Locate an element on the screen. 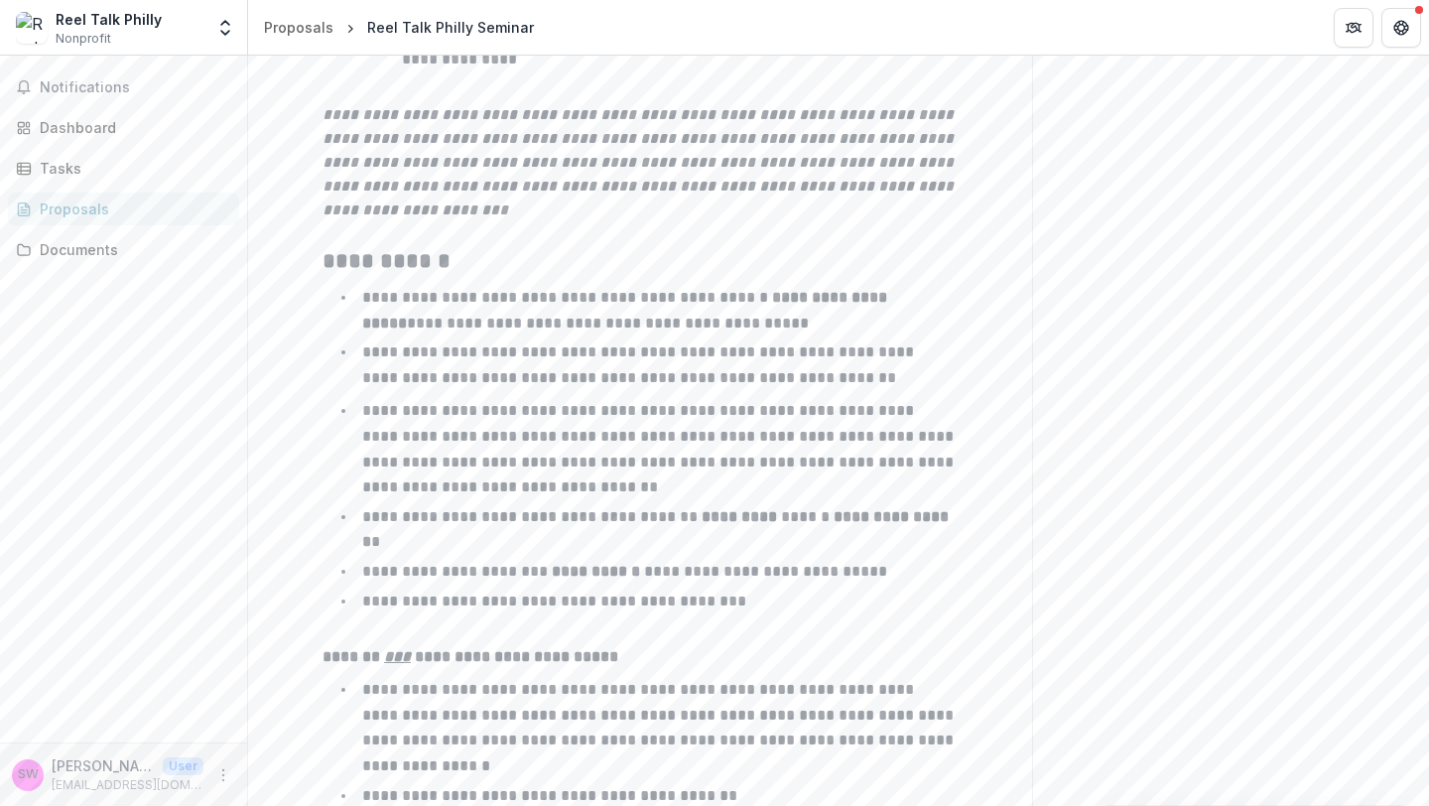 This screenshot has width=1429, height=806. button: Get Help is located at coordinates (1401, 28).